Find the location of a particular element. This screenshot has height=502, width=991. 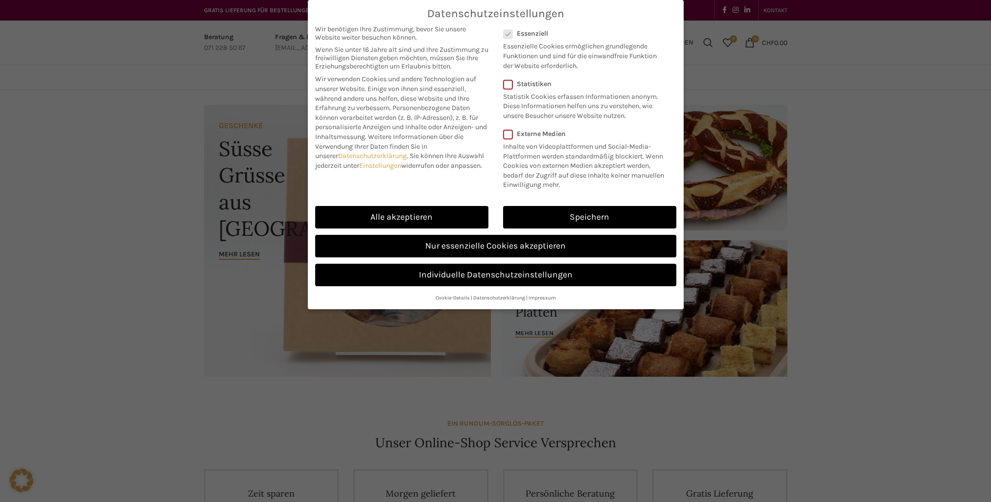

p: Essenzielle Cookies ermöglichen grundlegende Funktionen und sind für die einwandfreie Funktion de... is located at coordinates (583, 54).